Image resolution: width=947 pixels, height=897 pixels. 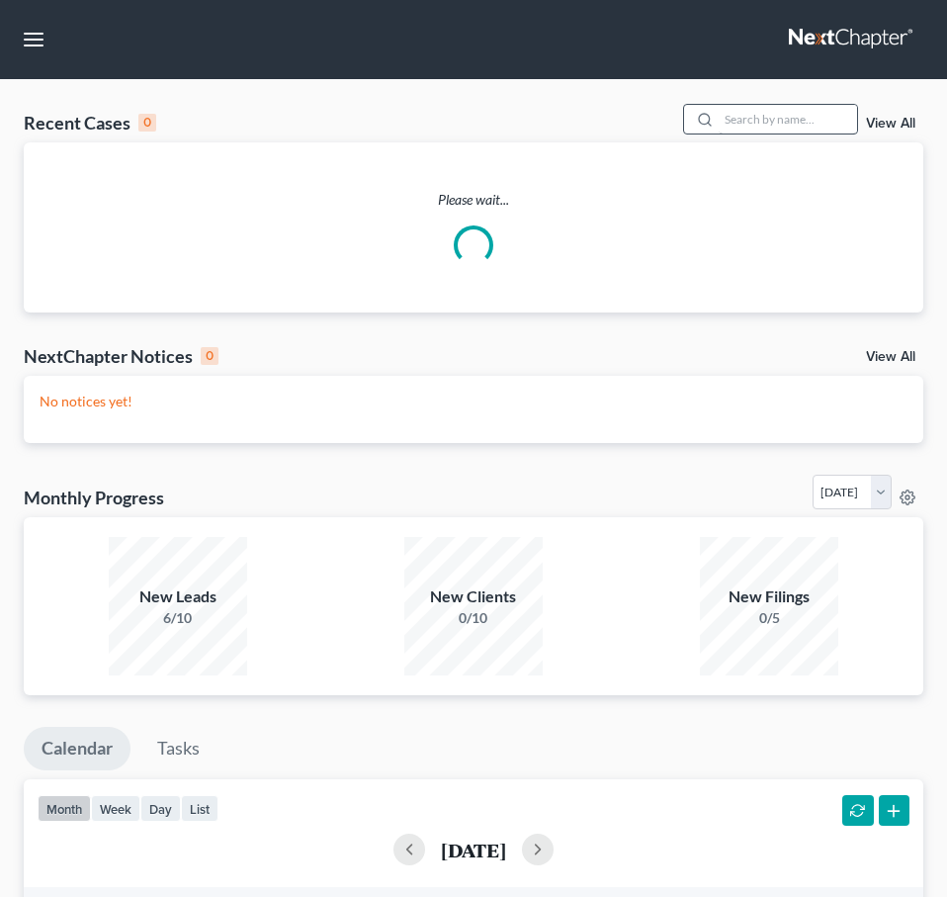 I want to click on div: Recent Cases, so click(x=90, y=123).